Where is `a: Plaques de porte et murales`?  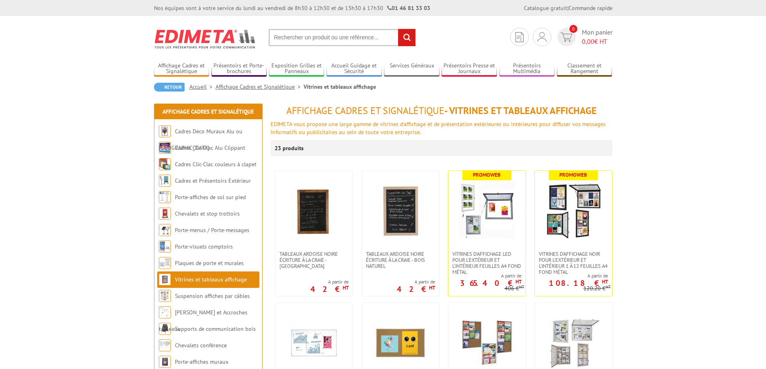
a: Plaques de porte et murales is located at coordinates (209, 263).